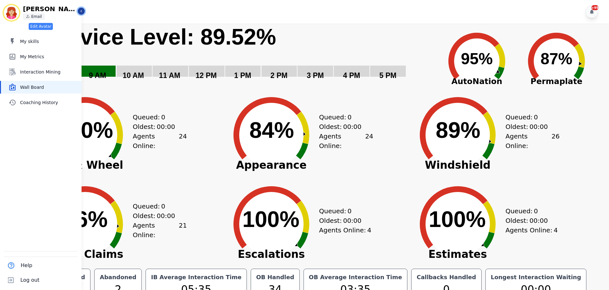  Describe the element at coordinates (555, 141) in the screenshot. I see `span: 26` at that location.